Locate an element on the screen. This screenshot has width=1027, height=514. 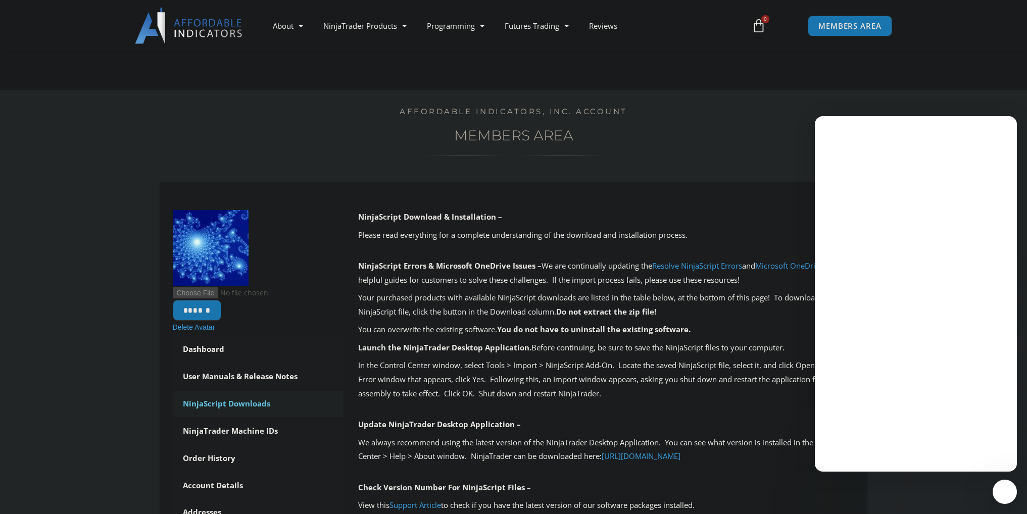
nav: Menu is located at coordinates (501, 26).